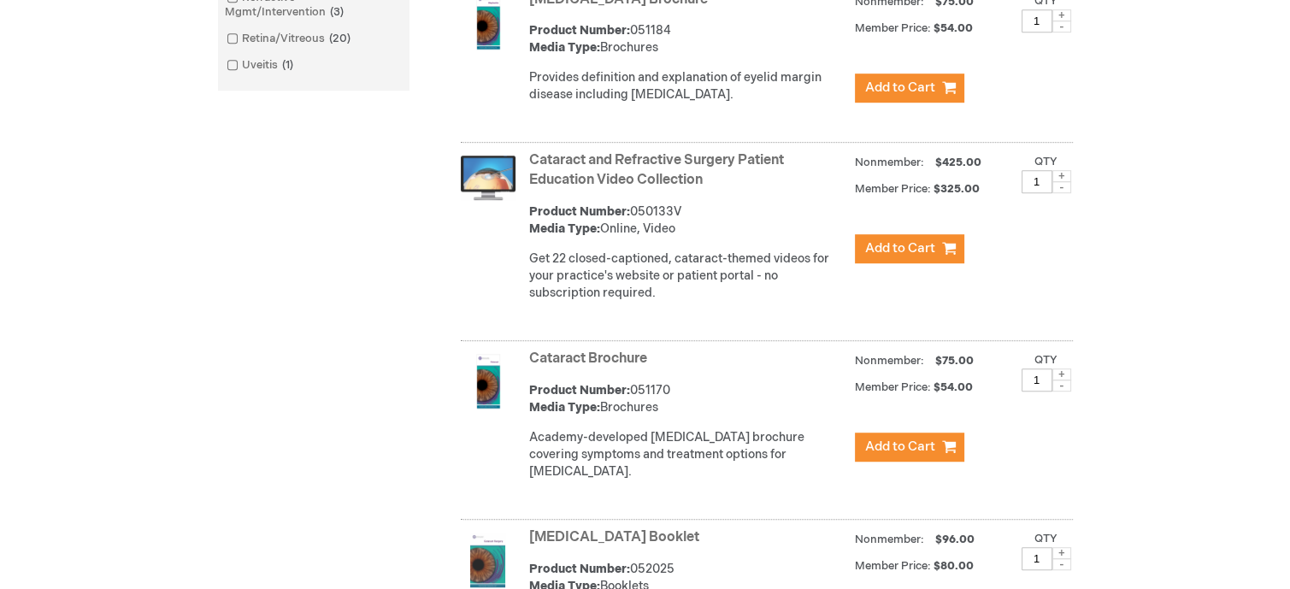  What do you see at coordinates (488, 381) in the screenshot?
I see `img: Cataract Brochure` at bounding box center [488, 381].